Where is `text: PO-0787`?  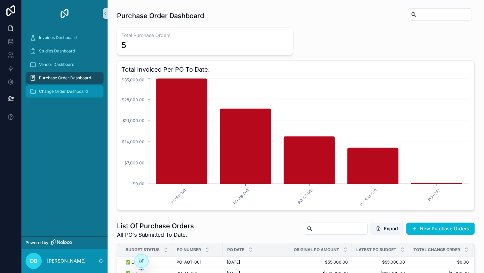
text: PO-0787 is located at coordinates (434, 195).